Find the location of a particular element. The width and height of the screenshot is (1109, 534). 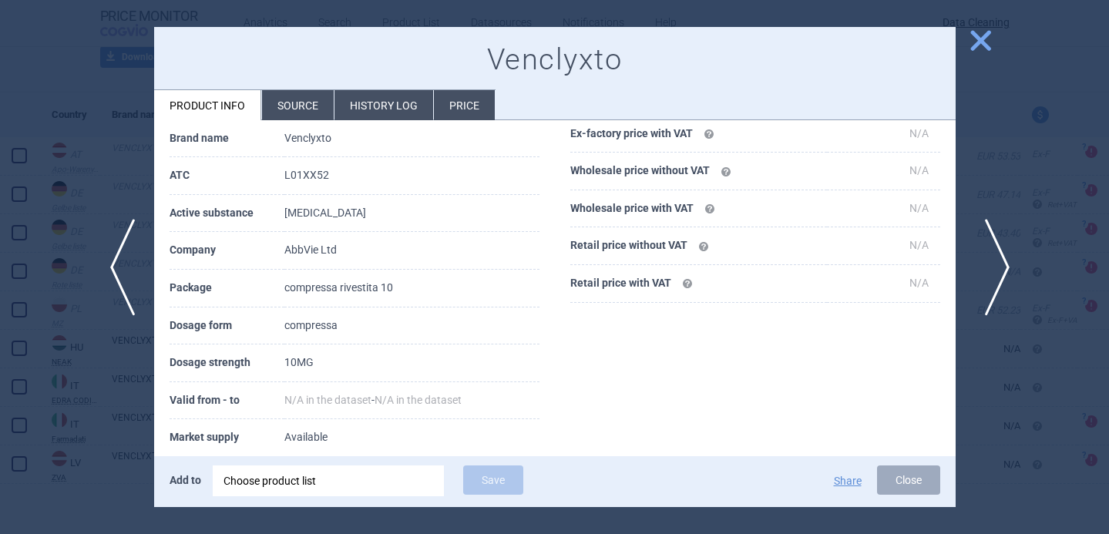

td: compressa rivestita 10 is located at coordinates (411, 288).